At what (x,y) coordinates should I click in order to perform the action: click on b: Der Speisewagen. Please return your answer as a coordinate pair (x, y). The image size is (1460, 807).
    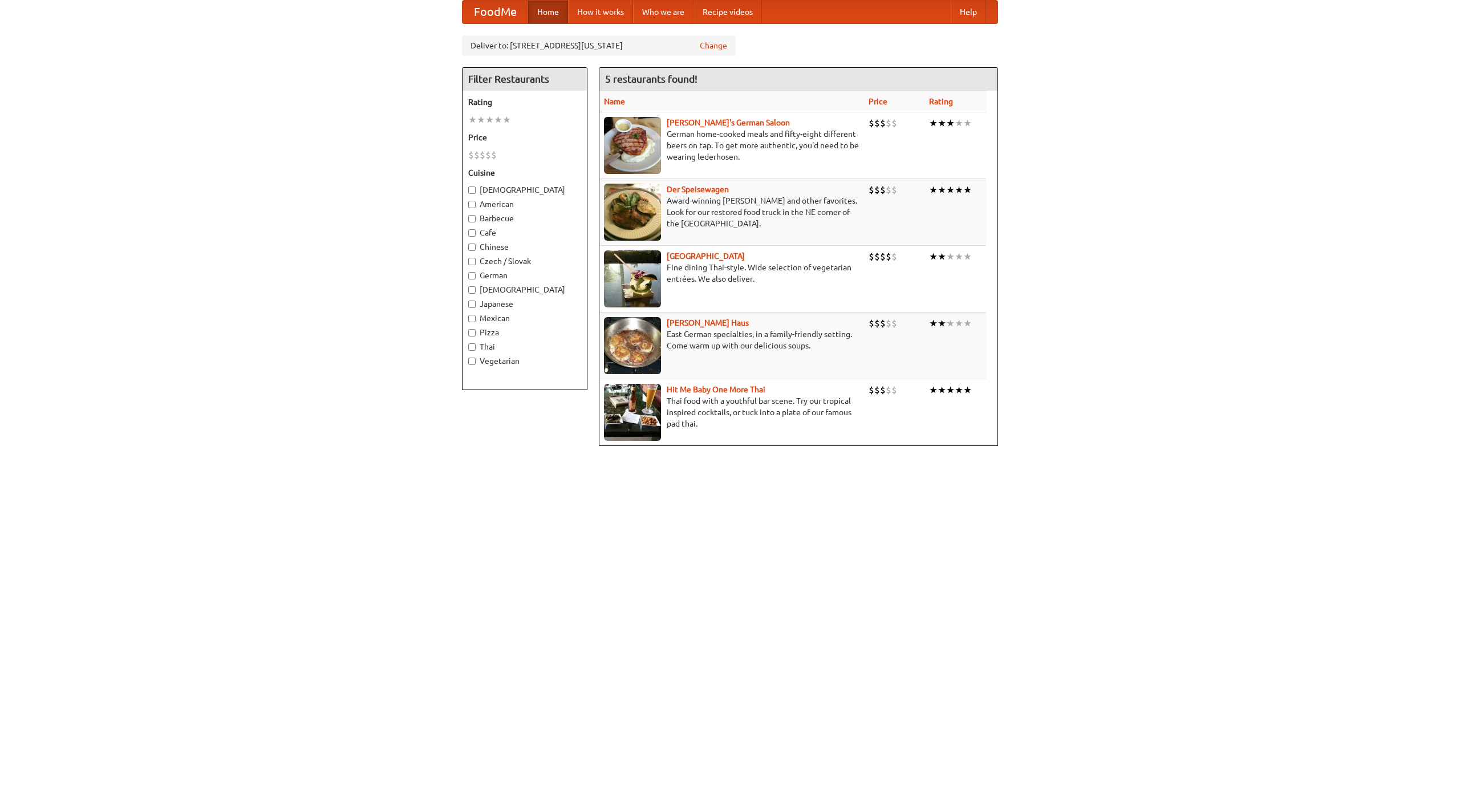
    Looking at the image, I should click on (698, 189).